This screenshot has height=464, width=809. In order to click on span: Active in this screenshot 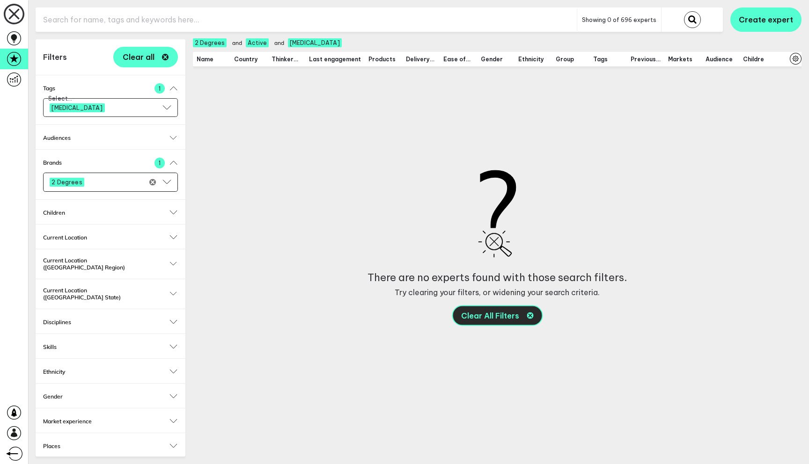, I will do `click(257, 43)`.